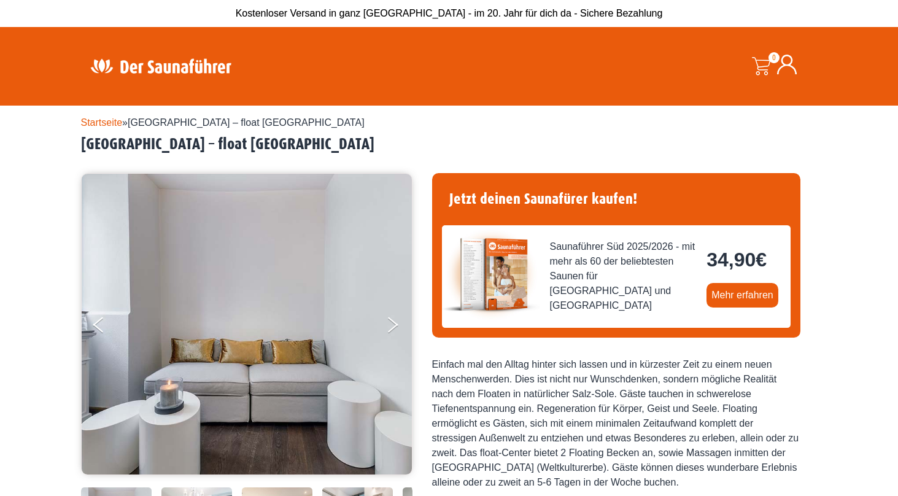  What do you see at coordinates (616, 423) in the screenshot?
I see `div: Einfach mal den Alltag hinter sich lassen und in kürzester Zeit zu einem neuen Menschenwerden. Di...` at bounding box center [616, 423].